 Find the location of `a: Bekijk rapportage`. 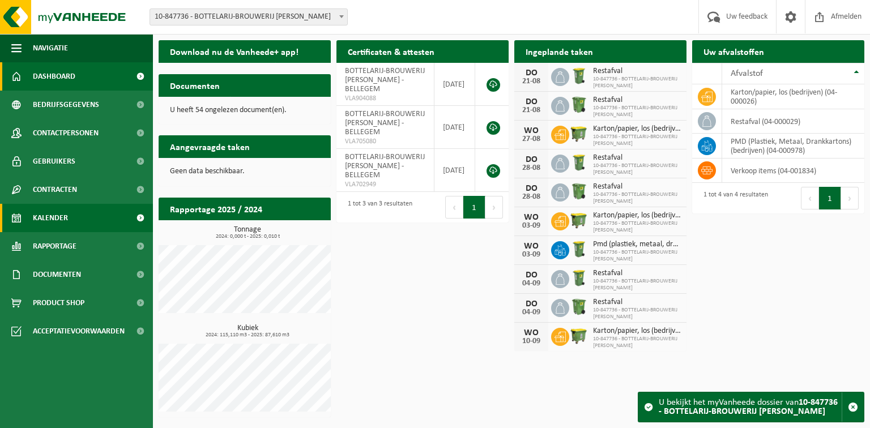

a: Bekijk rapportage is located at coordinates (288, 231).